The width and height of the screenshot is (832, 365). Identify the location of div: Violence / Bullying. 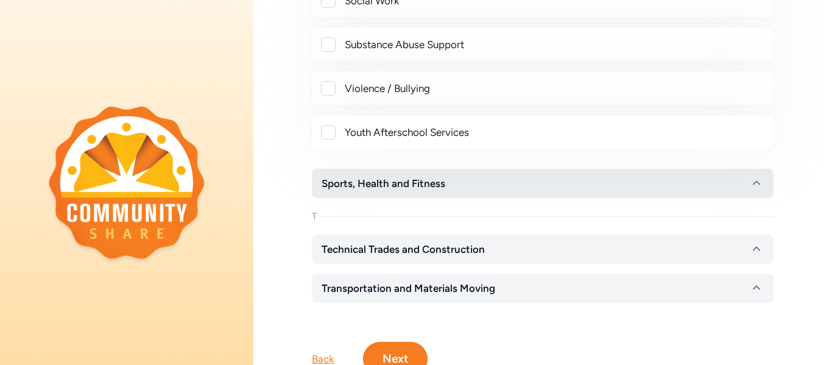
(554, 88).